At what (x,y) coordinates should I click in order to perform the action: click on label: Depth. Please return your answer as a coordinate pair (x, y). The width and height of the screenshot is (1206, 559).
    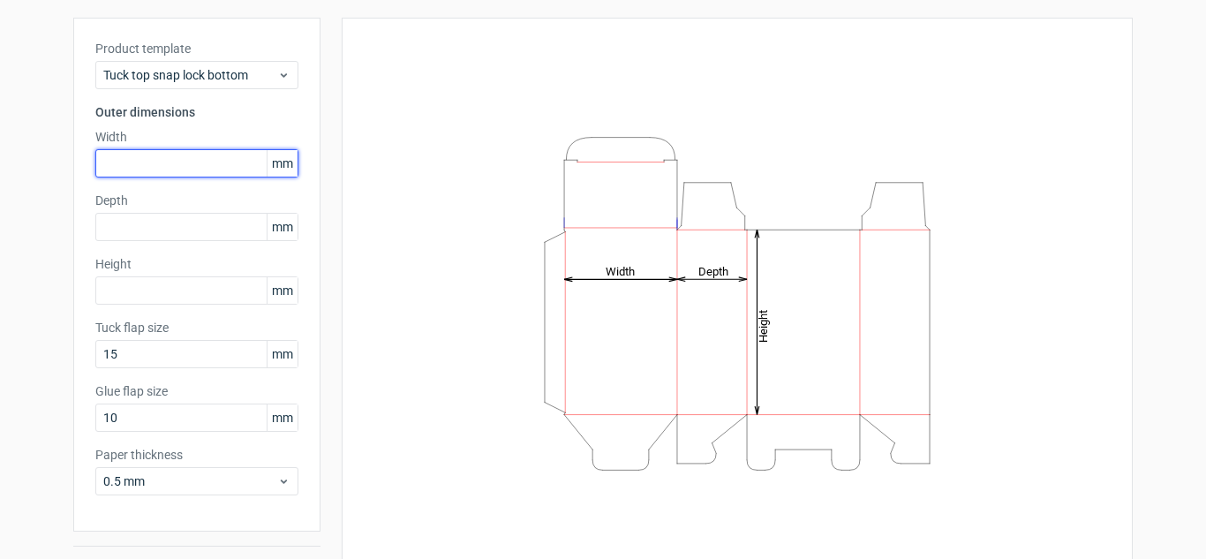
    Looking at the image, I should click on (197, 200).